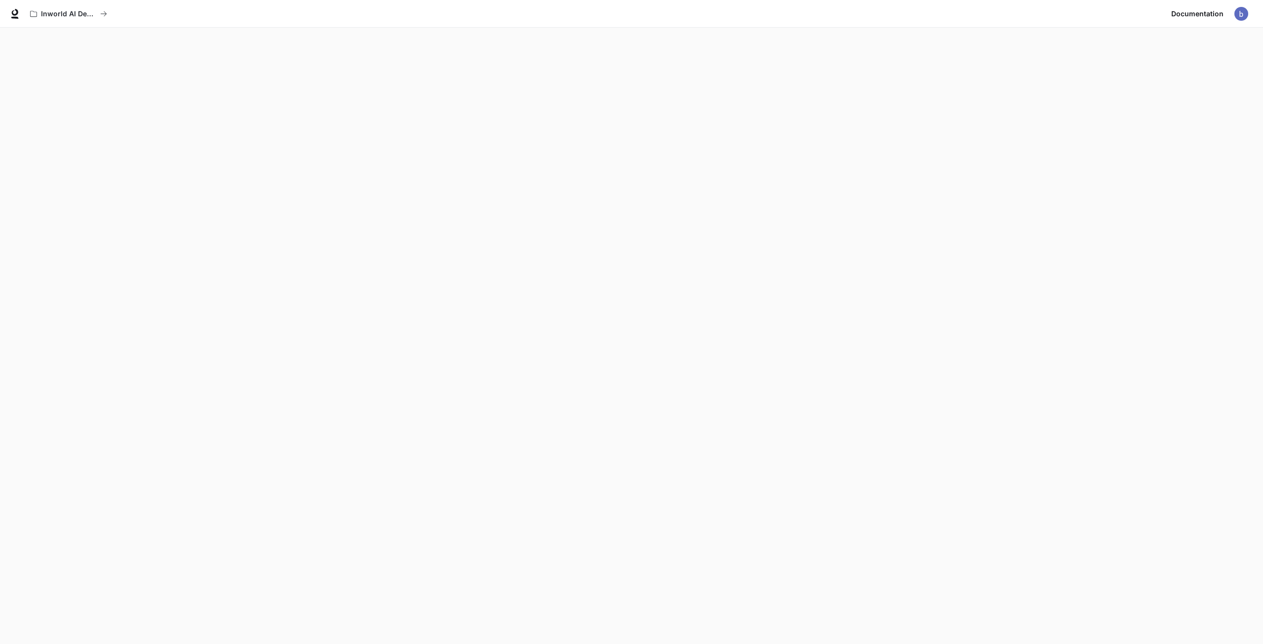 This screenshot has width=1263, height=644. Describe the element at coordinates (1242, 14) in the screenshot. I see `button: User avatar` at that location.